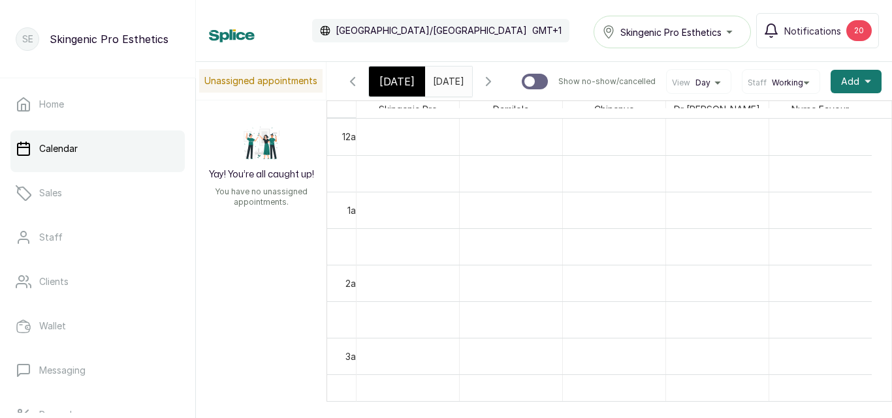  Describe the element at coordinates (670, 32) in the screenshot. I see `span: Skingenic Pro Esthetics` at that location.